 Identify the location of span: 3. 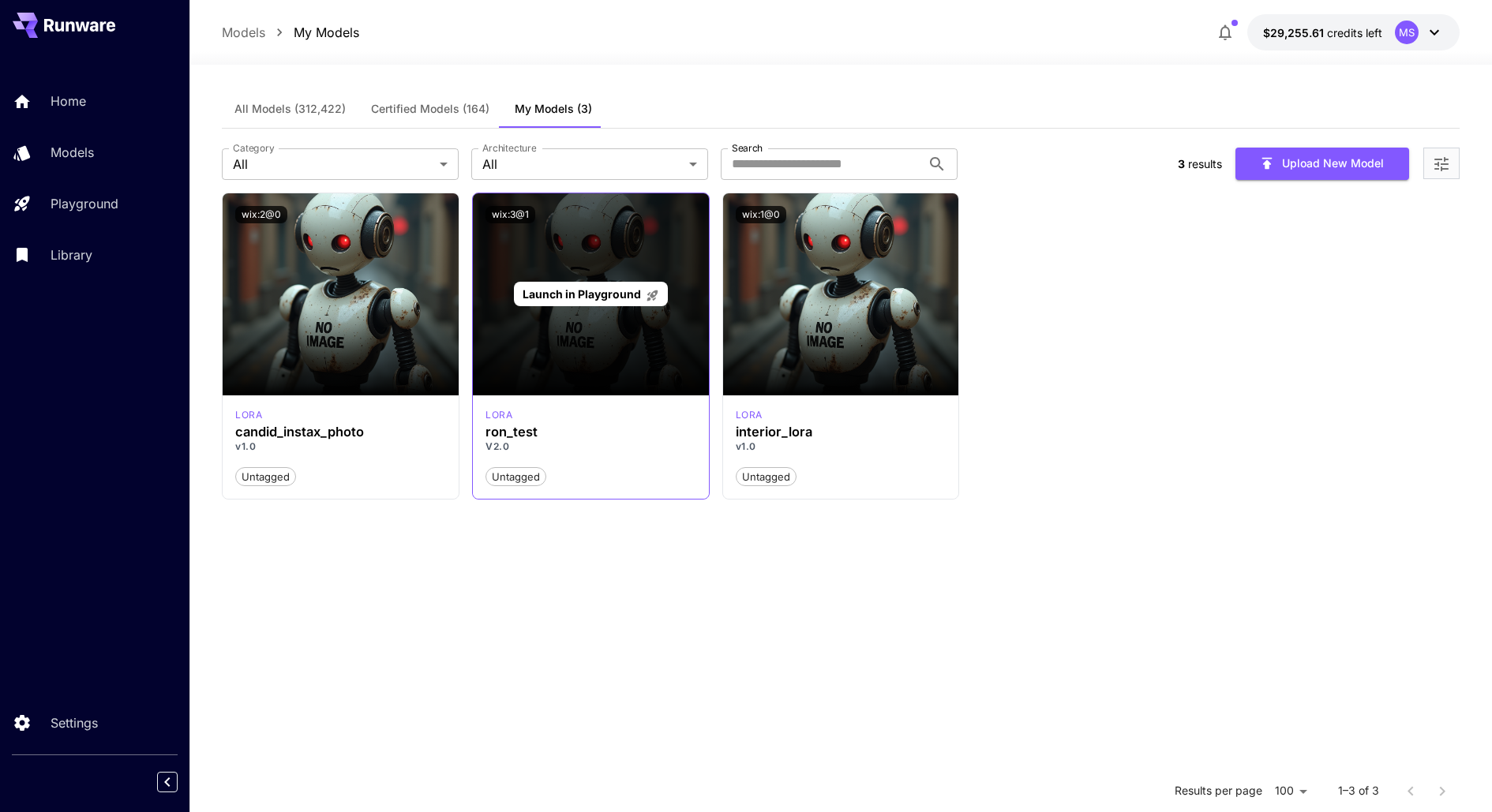
(1181, 163).